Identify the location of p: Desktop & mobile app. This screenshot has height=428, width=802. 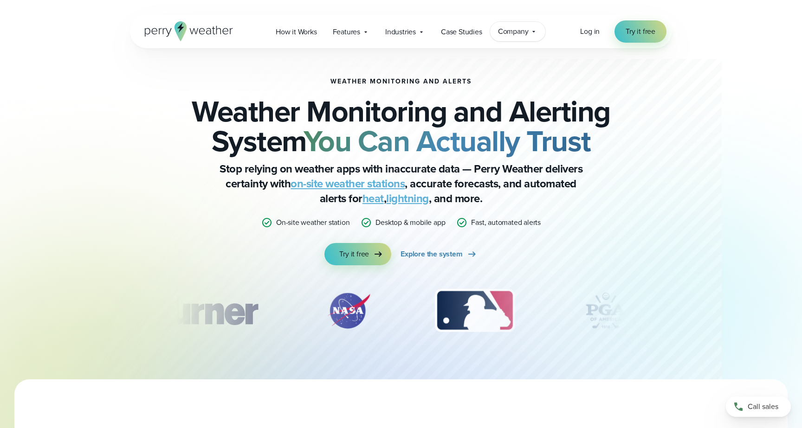
(410, 223).